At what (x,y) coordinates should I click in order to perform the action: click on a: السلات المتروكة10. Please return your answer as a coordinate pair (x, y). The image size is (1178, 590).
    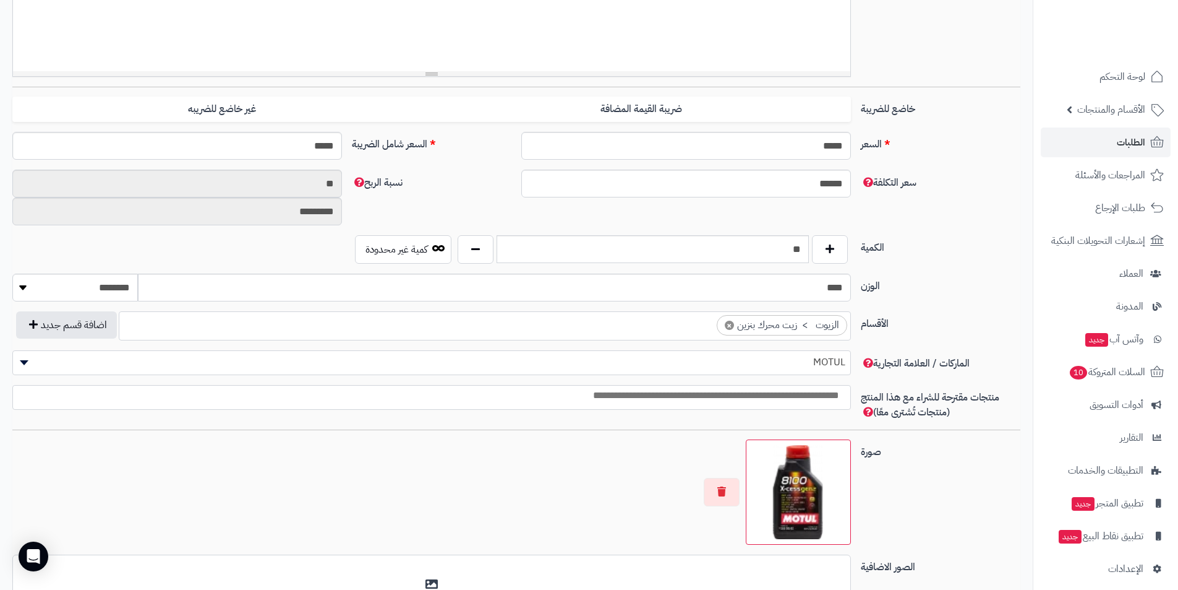
    Looking at the image, I should click on (1106, 372).